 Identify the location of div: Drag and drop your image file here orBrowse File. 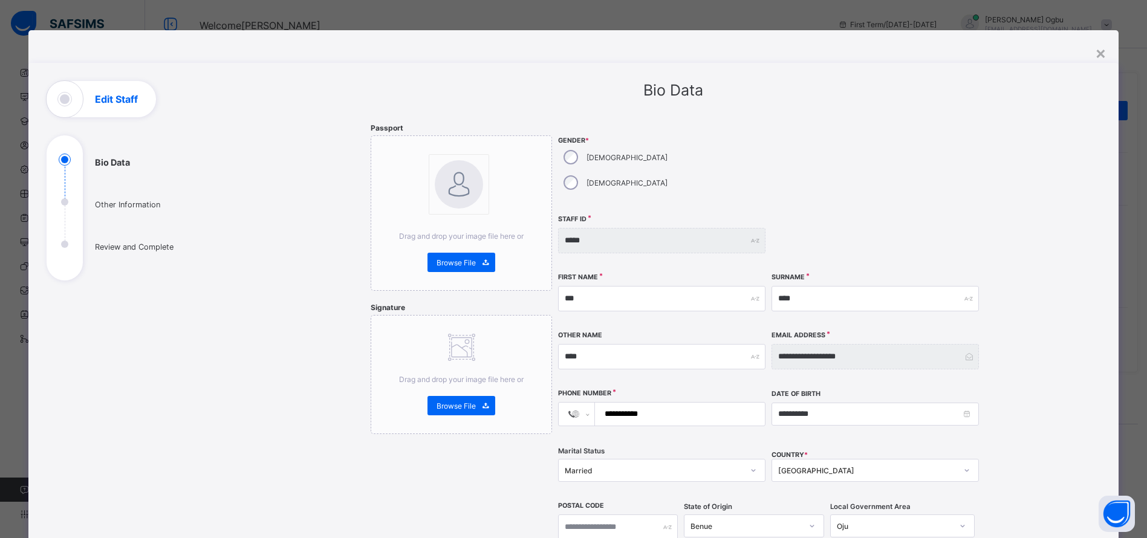
(461, 374).